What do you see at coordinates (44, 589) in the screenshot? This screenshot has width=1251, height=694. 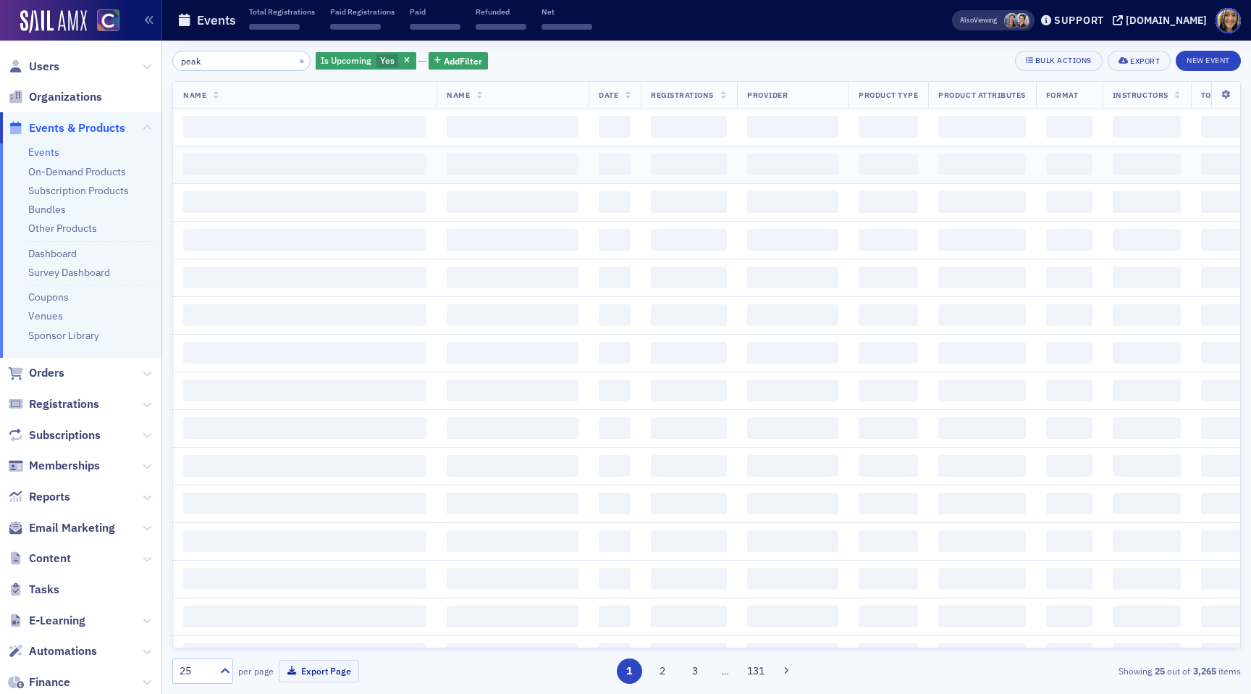 I see `span: Tasks` at bounding box center [44, 589].